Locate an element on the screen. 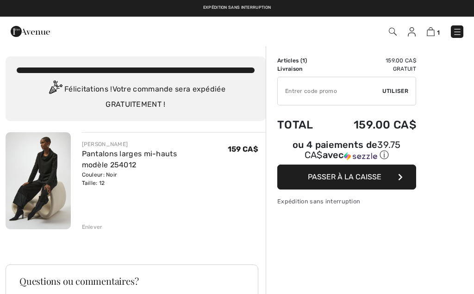 The height and width of the screenshot is (294, 474). button: Passer à la caisse is located at coordinates (347, 177).